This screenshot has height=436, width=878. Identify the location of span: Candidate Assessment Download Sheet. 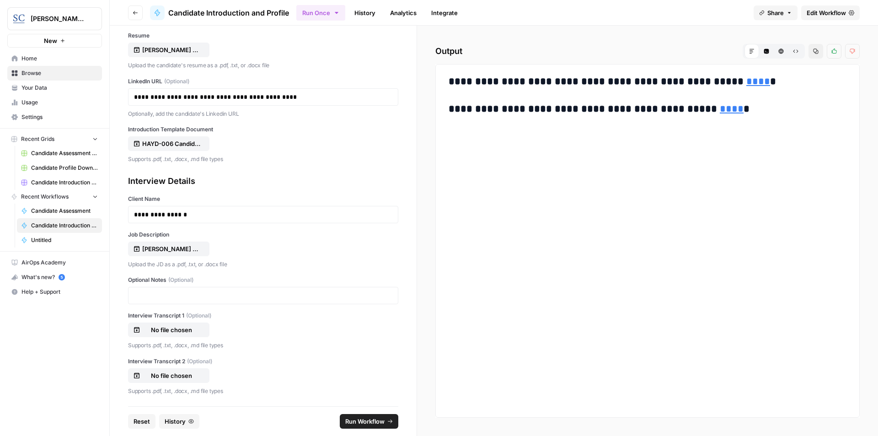
(64, 153).